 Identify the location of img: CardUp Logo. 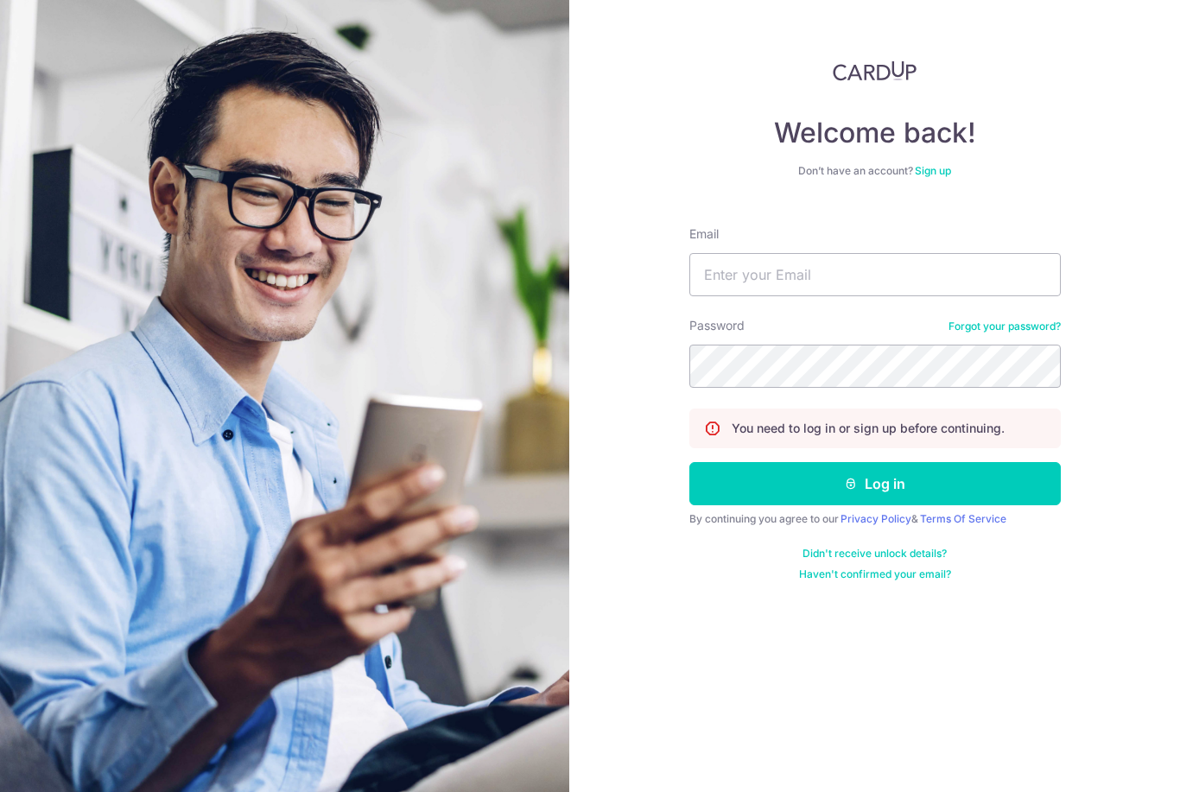
(875, 71).